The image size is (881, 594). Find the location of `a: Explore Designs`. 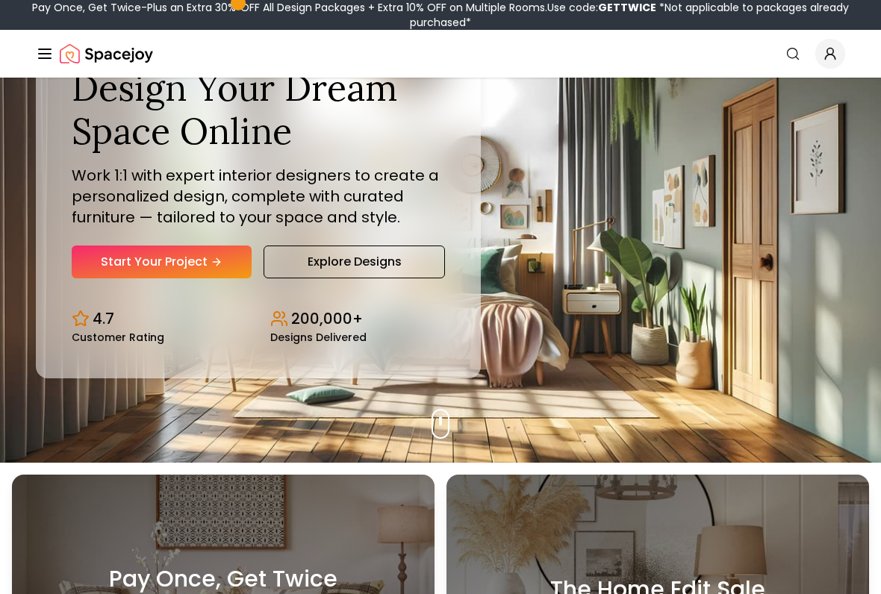

a: Explore Designs is located at coordinates (354, 262).